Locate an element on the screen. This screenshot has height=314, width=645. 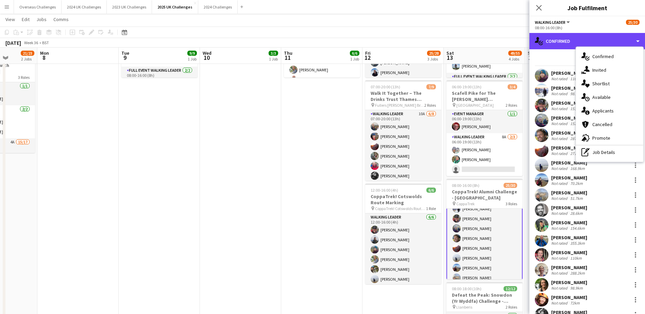
div: 287.4km is located at coordinates (577, 138).